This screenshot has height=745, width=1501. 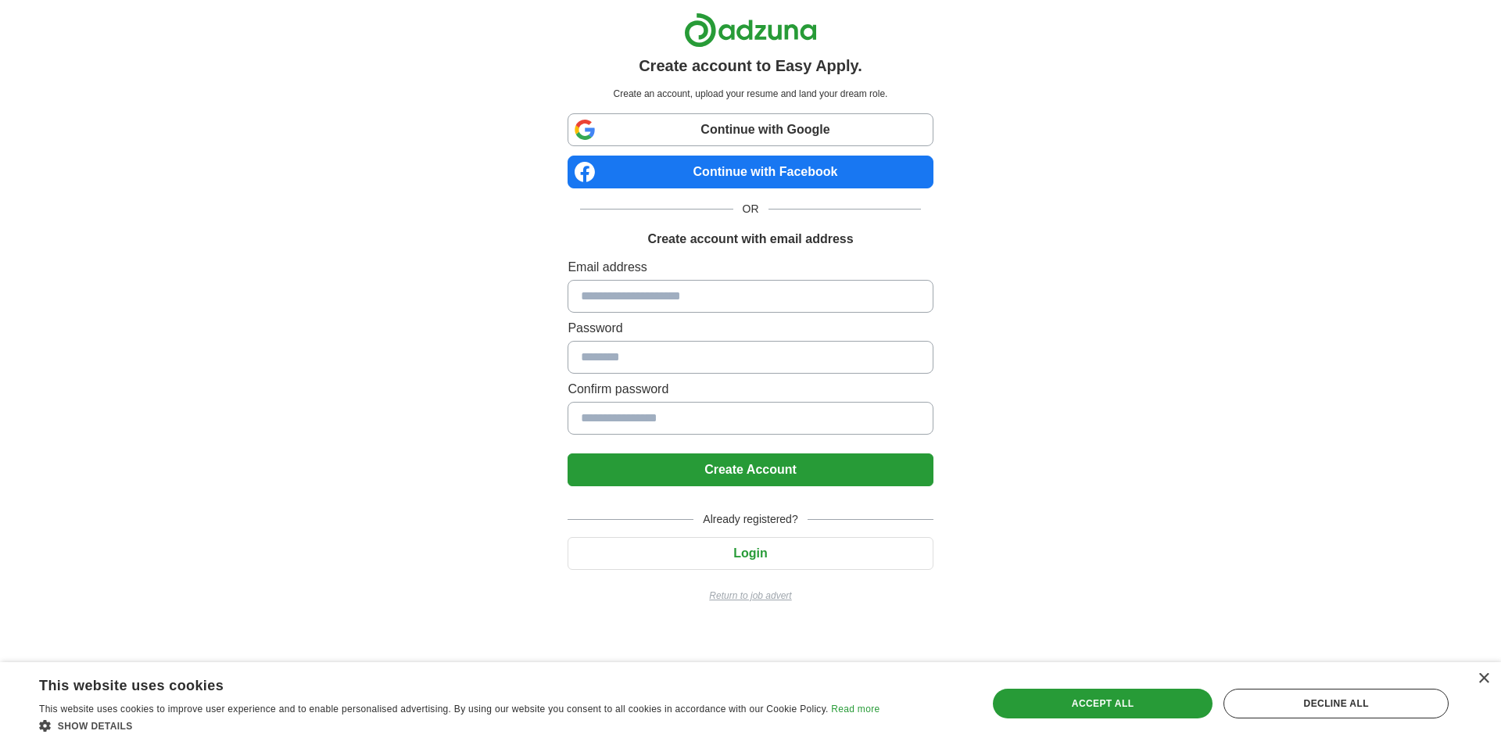 What do you see at coordinates (1103, 703) in the screenshot?
I see `div: Accept all` at bounding box center [1103, 703].